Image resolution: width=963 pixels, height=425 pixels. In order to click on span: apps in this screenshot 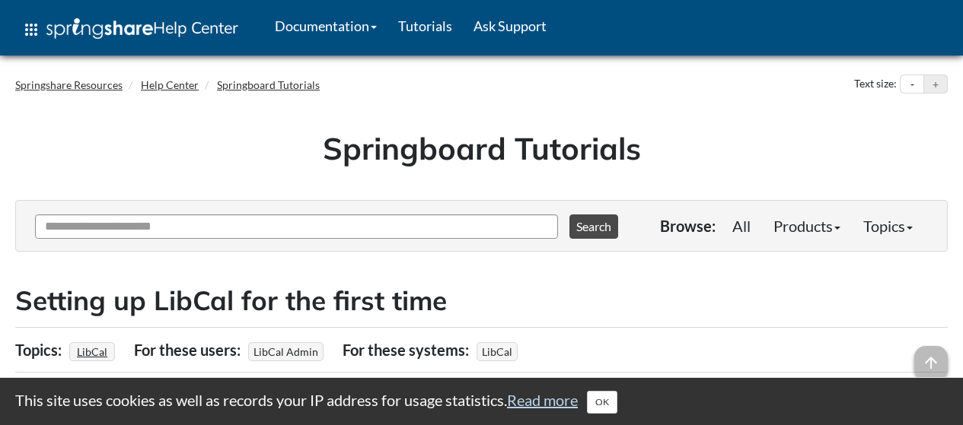, I will do `click(31, 30)`.